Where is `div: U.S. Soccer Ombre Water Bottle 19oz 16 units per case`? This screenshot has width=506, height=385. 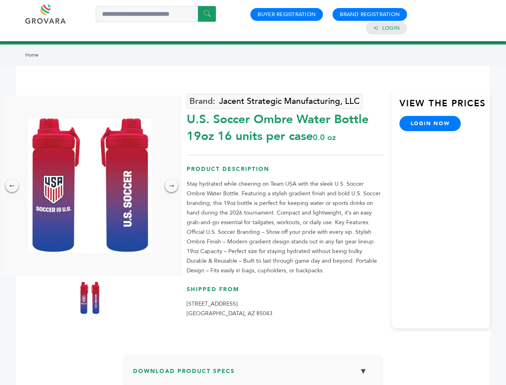
div: U.S. Soccer Ombre Water Bottle 19oz 16 units per case is located at coordinates (285, 126).